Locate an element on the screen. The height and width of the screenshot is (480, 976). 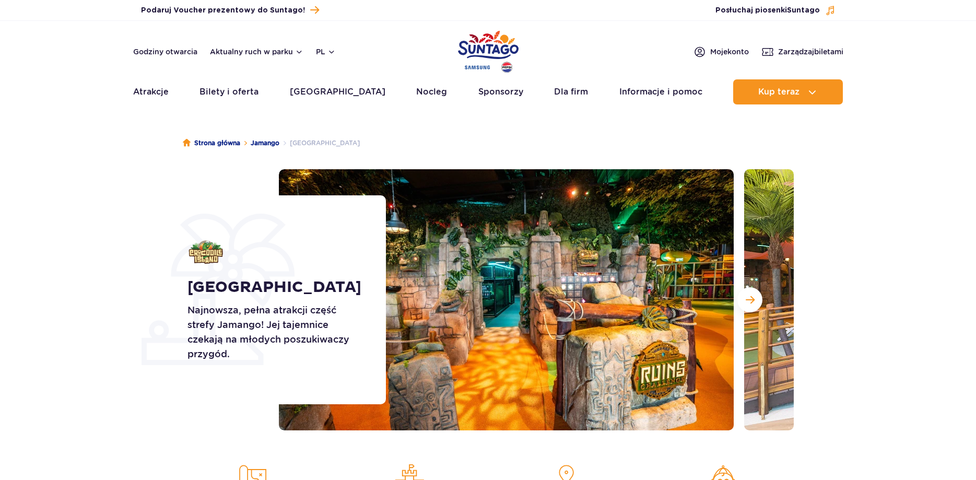
span: Kup teraz is located at coordinates (779, 92).